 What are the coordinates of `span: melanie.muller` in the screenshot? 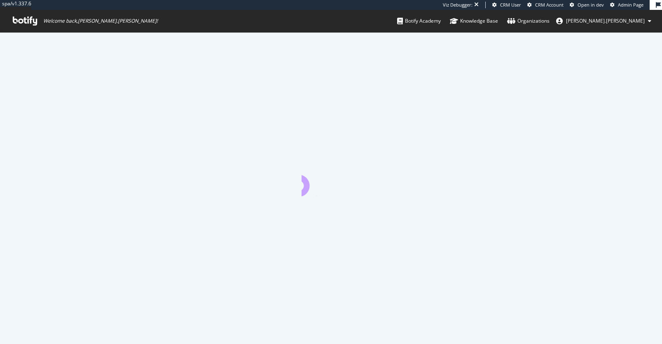 It's located at (605, 21).